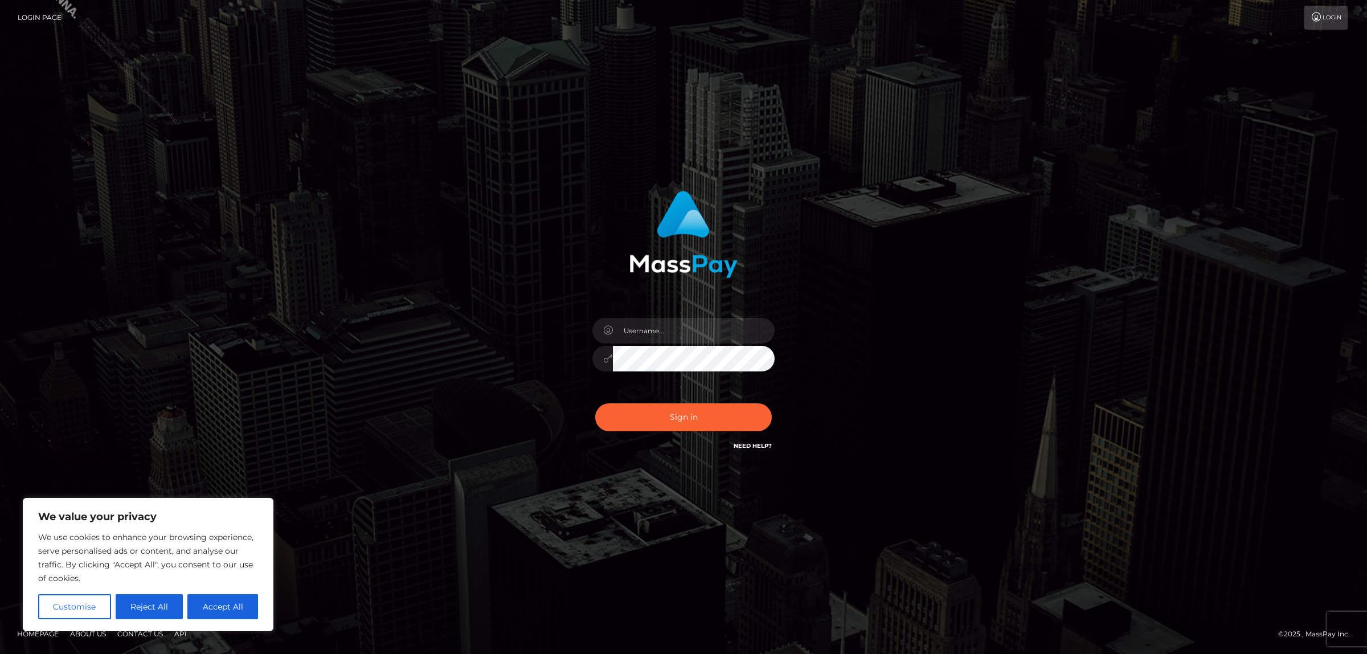  What do you see at coordinates (148, 558) in the screenshot?
I see `p: We use cookies to enhance your browsing experience, serve personalised ads or content, and analys...` at bounding box center [148, 558].